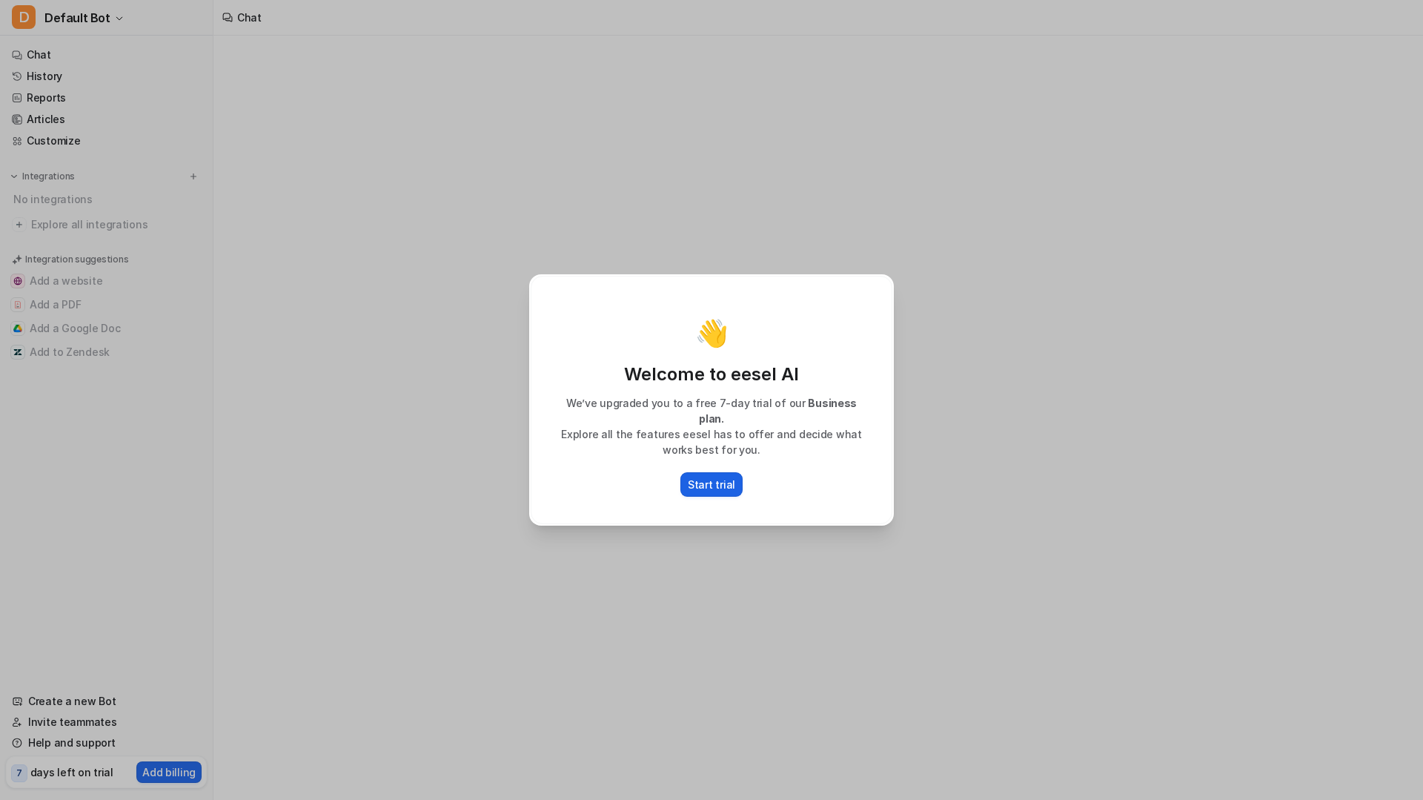  I want to click on button: Start trial, so click(712, 484).